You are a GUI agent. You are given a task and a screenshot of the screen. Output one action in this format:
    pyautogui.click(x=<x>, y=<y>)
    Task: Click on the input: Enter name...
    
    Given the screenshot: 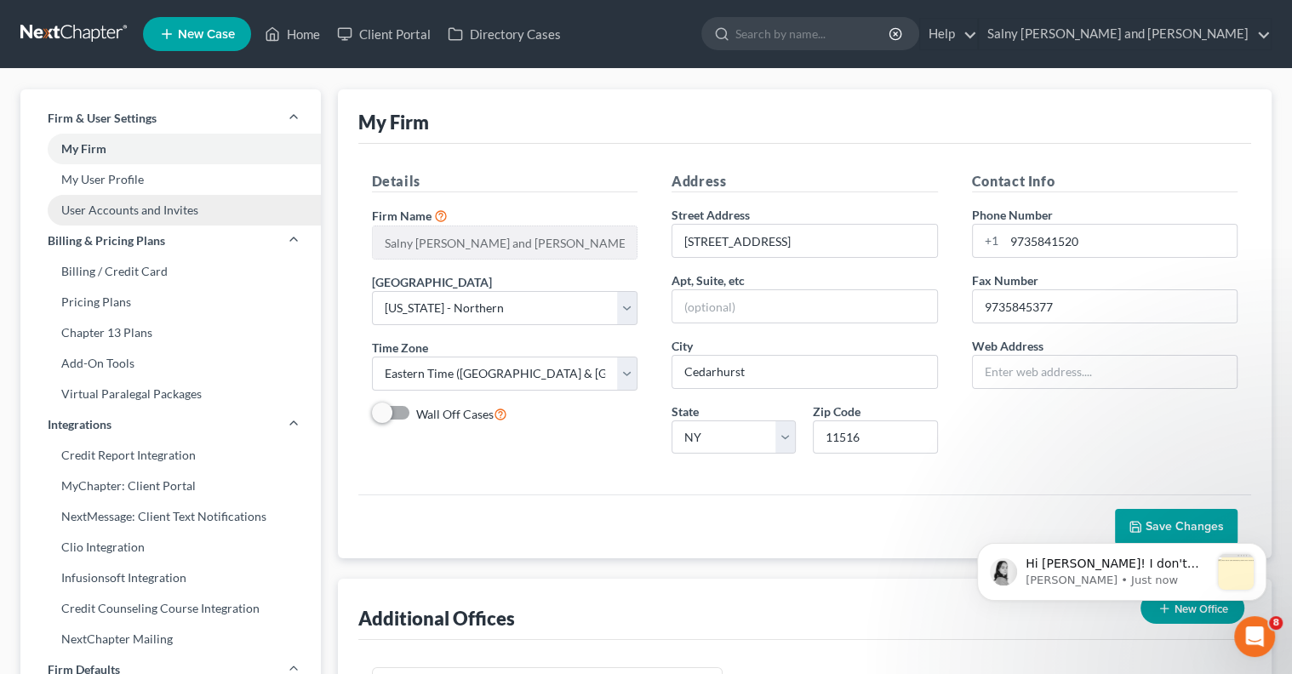 What is the action you would take?
    pyautogui.click(x=505, y=243)
    